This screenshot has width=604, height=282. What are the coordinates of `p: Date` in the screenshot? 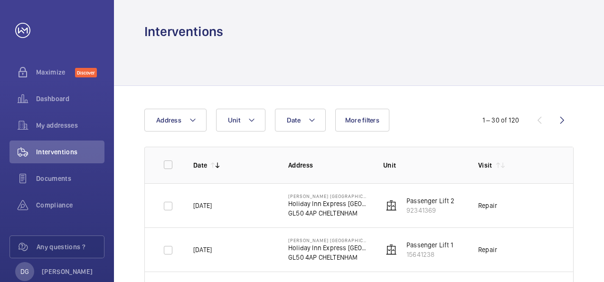 It's located at (200, 165).